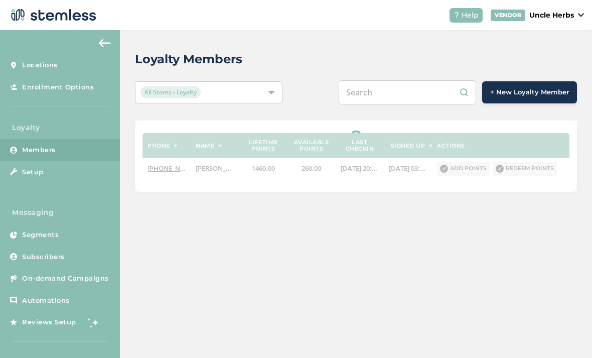 This screenshot has height=358, width=592. What do you see at coordinates (40, 65) in the screenshot?
I see `span: Locations` at bounding box center [40, 65].